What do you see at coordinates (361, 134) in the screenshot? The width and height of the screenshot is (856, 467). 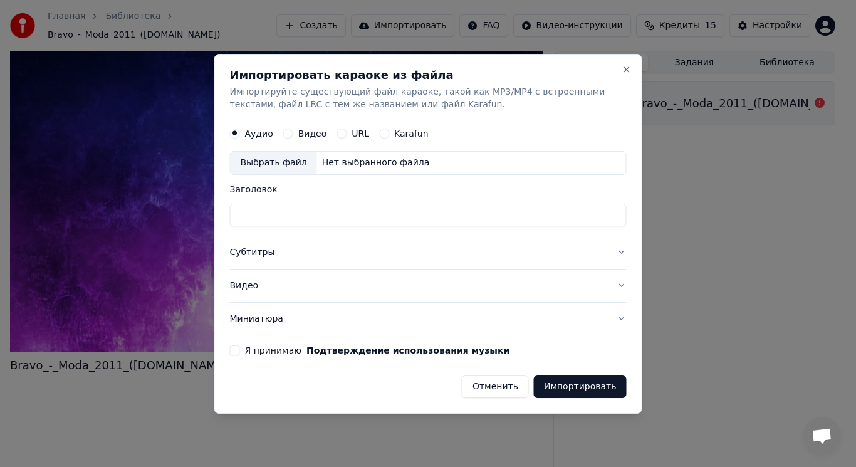 I see `label: URL` at bounding box center [361, 134].